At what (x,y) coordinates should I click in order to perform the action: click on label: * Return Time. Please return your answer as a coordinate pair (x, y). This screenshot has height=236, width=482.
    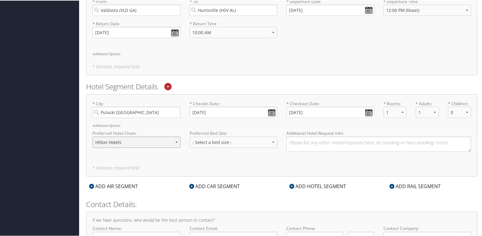
    Looking at the image, I should click on (234, 23).